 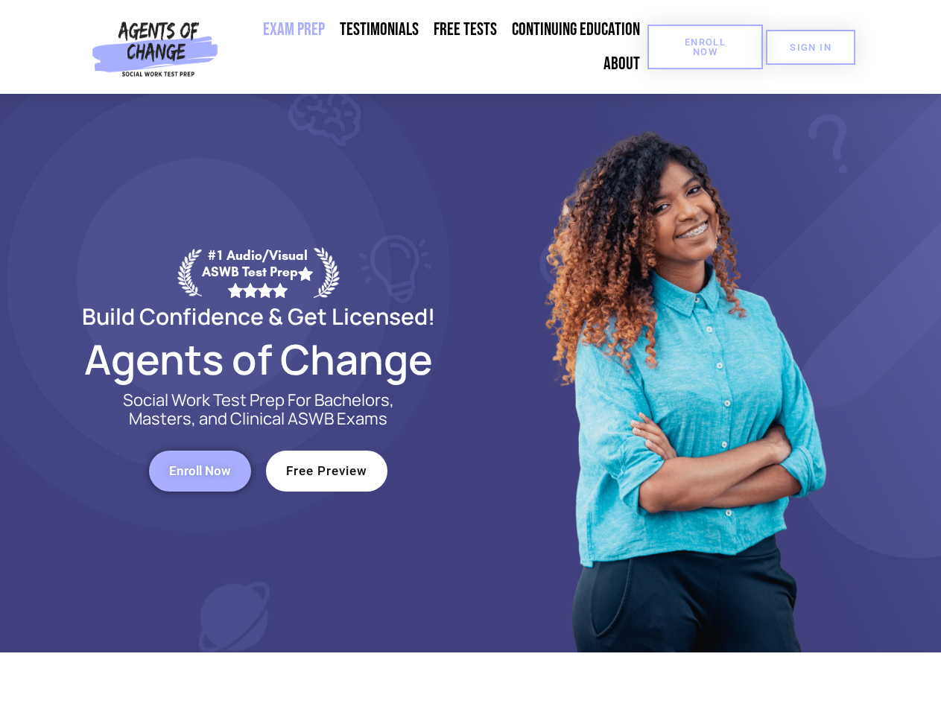 I want to click on p: Social Work Test Prep For Bachelors, Masters, and Clinical ASWB Exams, so click(x=259, y=410).